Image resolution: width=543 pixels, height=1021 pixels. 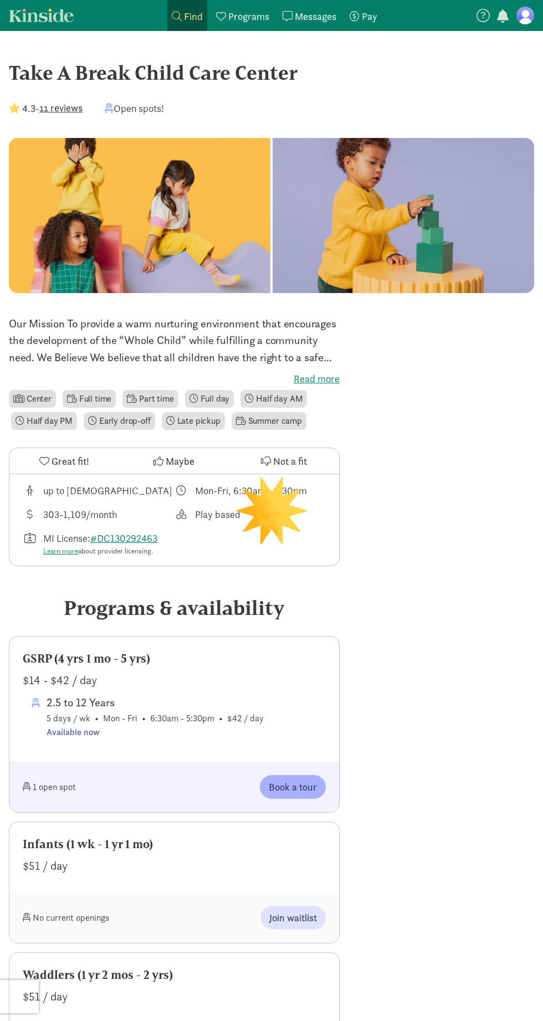 What do you see at coordinates (119, 421) in the screenshot?
I see `li: Early drop-off` at bounding box center [119, 421].